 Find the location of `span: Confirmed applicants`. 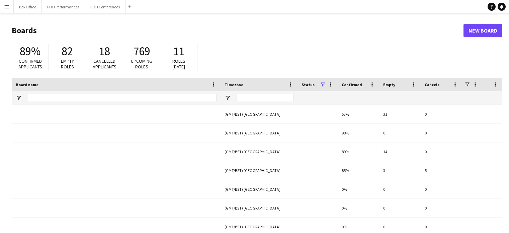

span: Confirmed applicants is located at coordinates (30, 64).